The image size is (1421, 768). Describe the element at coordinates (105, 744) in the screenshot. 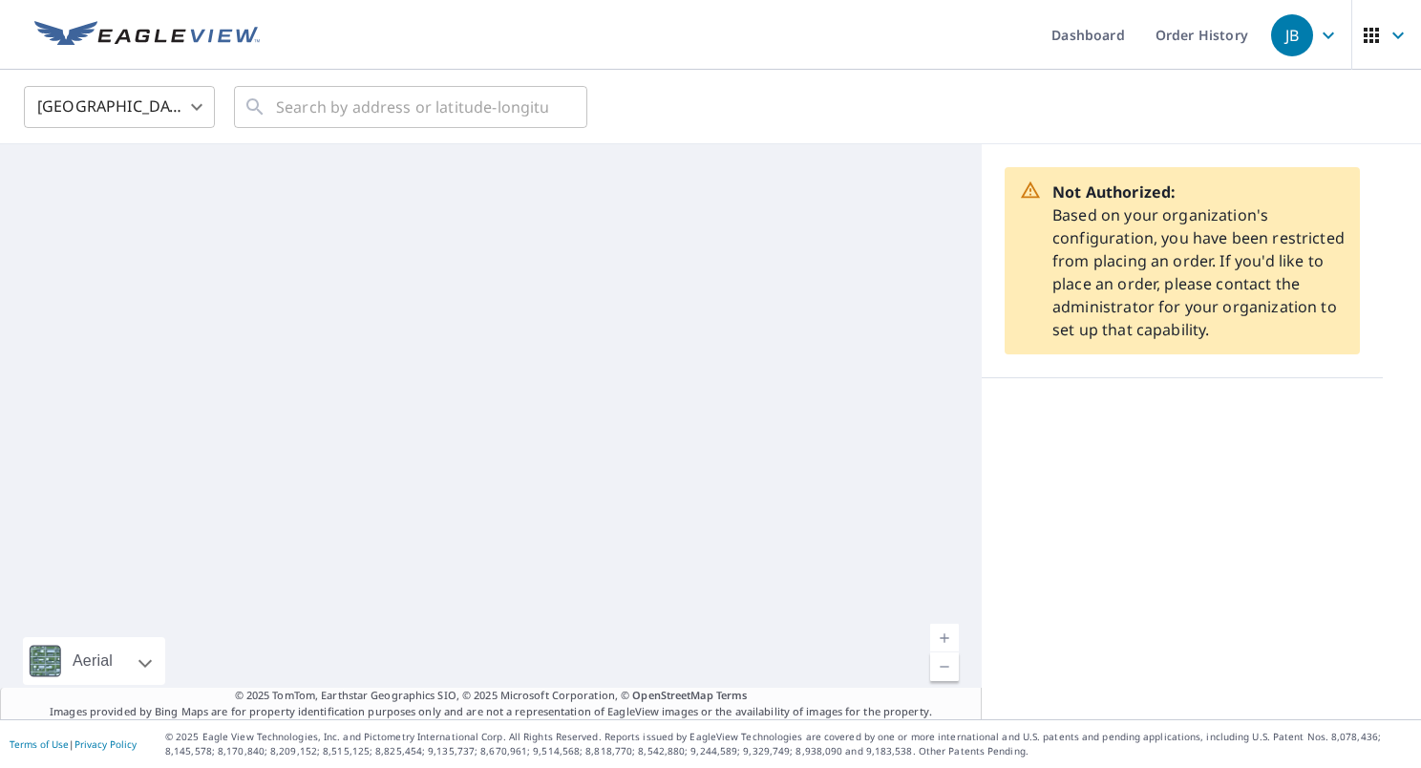

I see `a: Privacy Policy` at that location.